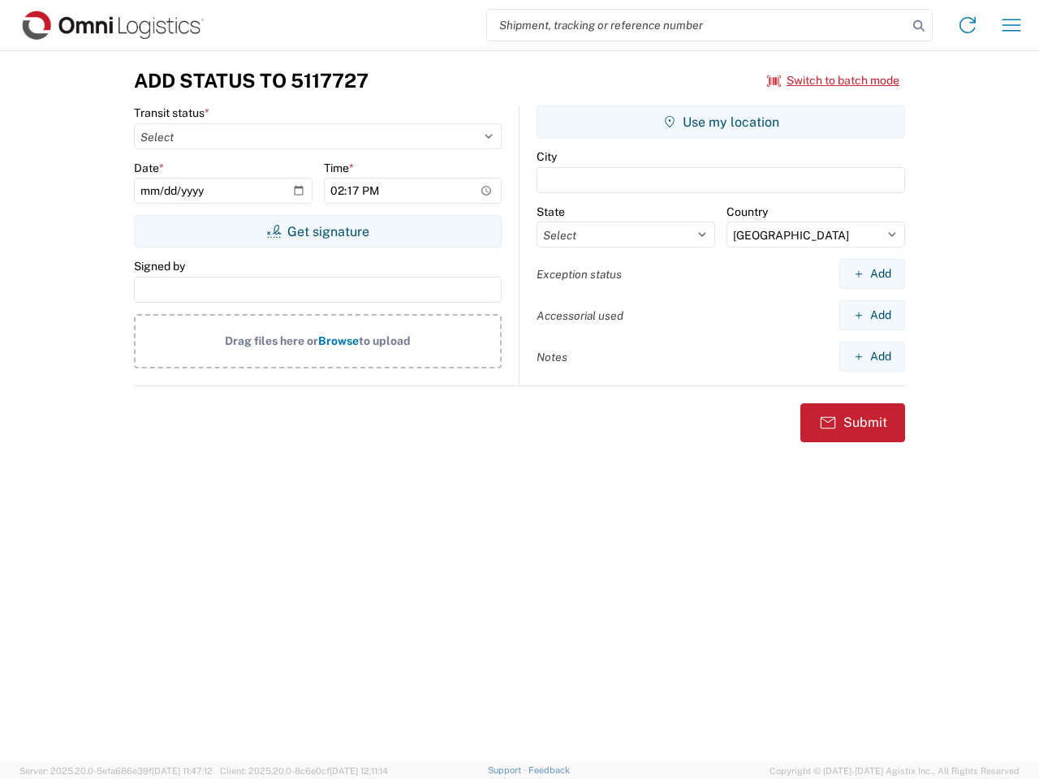 This screenshot has height=779, width=1039. Describe the element at coordinates (338, 168) in the screenshot. I see `label: Time` at that location.